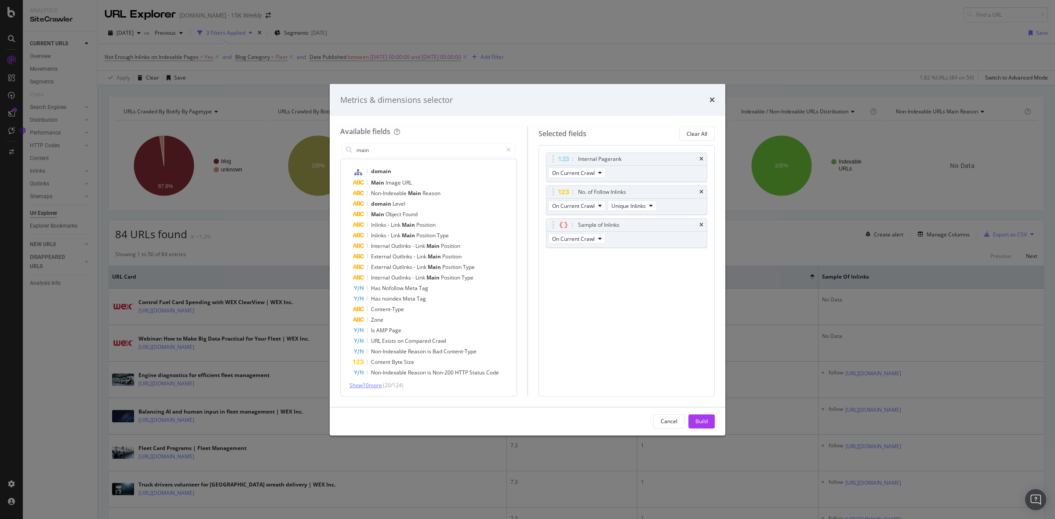  Describe the element at coordinates (365, 131) in the screenshot. I see `div: Available fields` at that location.